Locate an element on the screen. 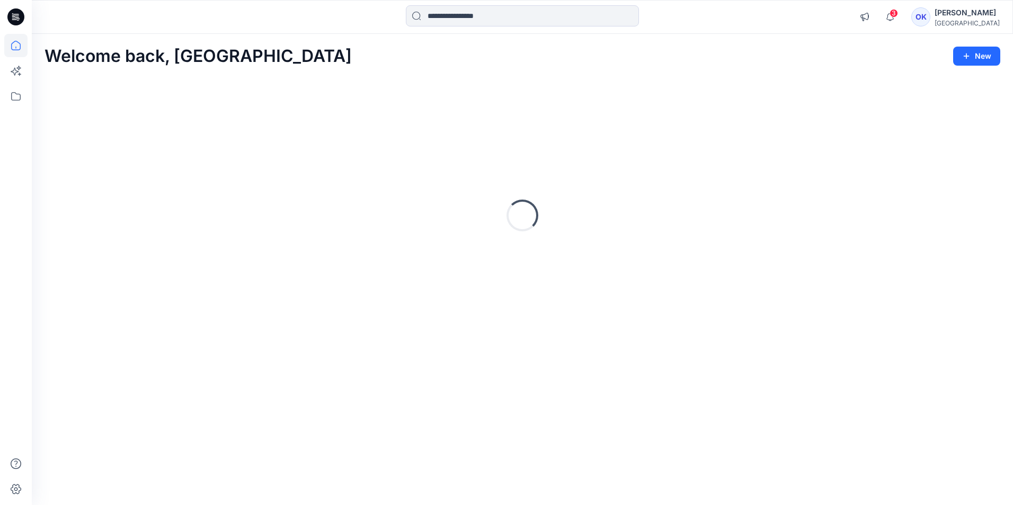 The image size is (1013, 505). button: New is located at coordinates (976, 56).